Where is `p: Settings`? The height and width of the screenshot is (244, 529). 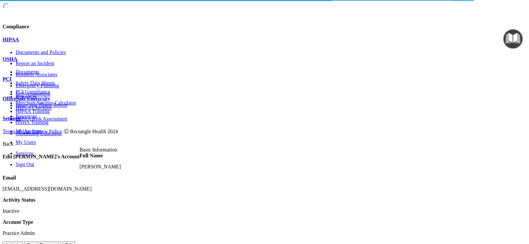 p: Settings is located at coordinates (264, 118).